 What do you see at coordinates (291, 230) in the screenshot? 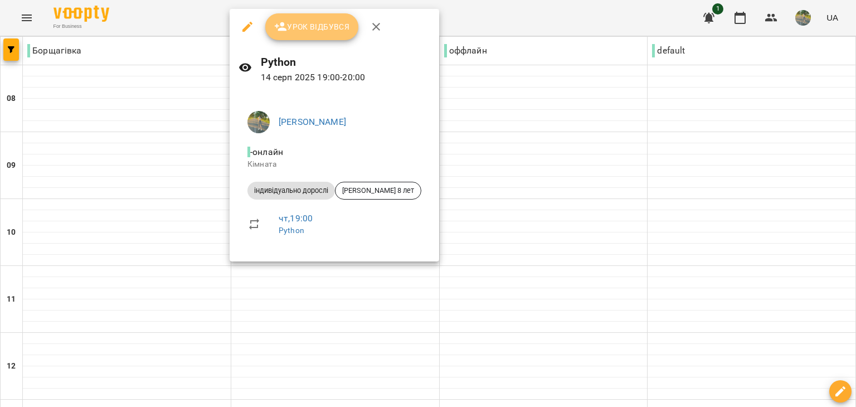
I see `a: Python` at bounding box center [291, 230].